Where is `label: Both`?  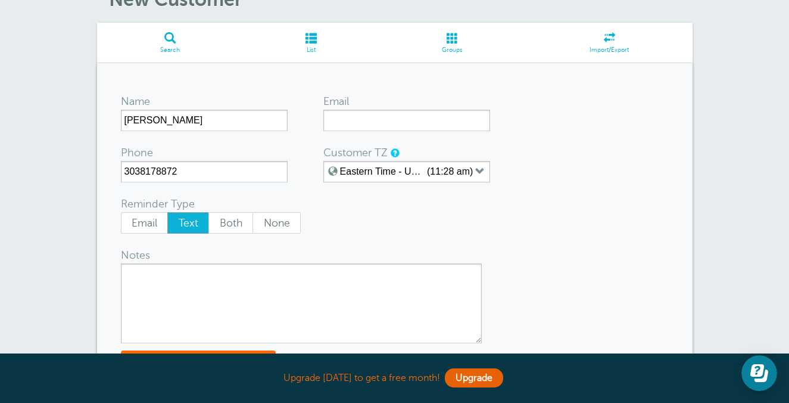 label: Both is located at coordinates (231, 223).